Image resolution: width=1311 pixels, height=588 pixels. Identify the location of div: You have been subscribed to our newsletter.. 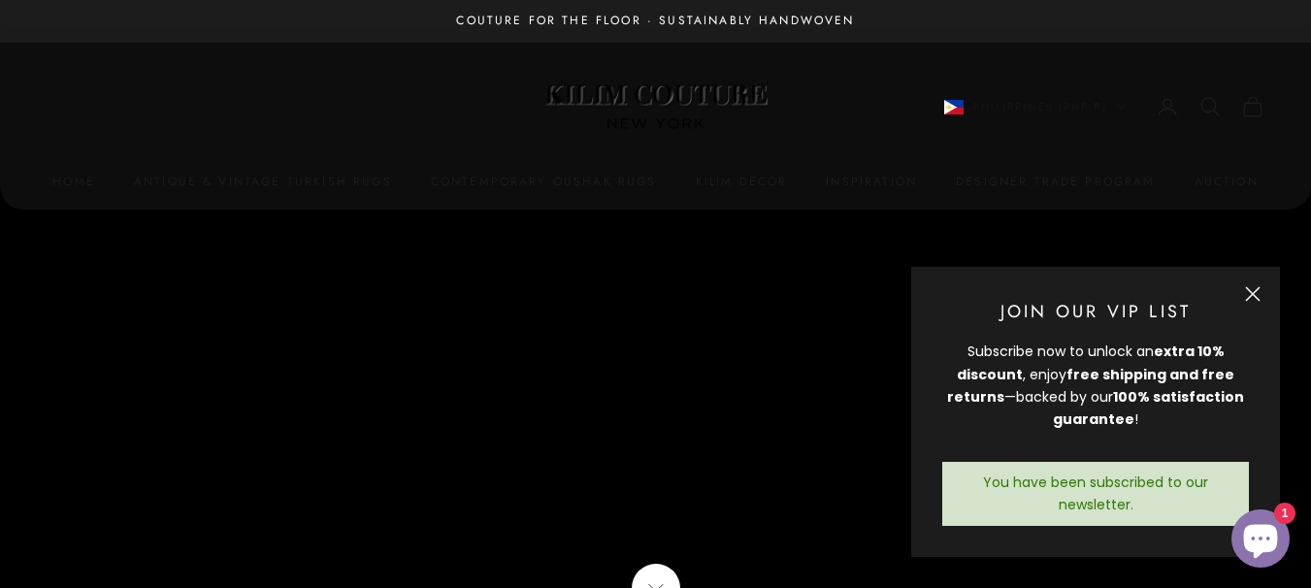
(1096, 494).